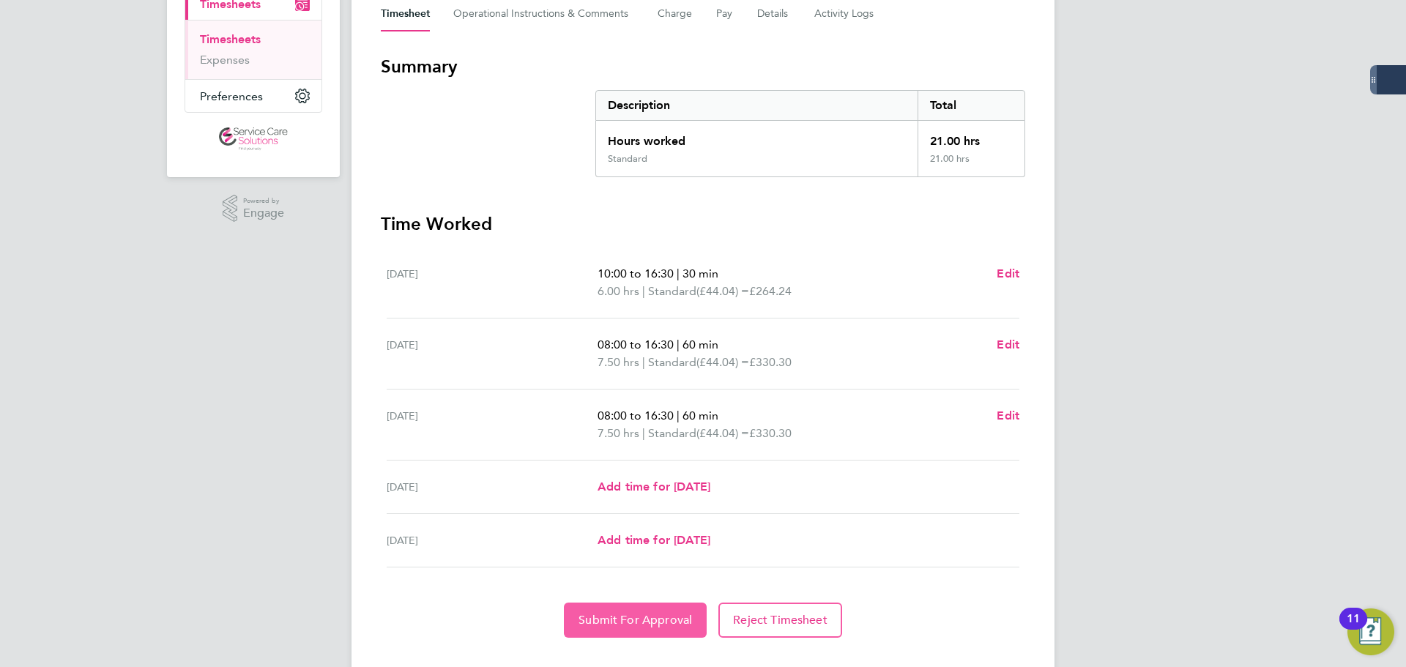 The image size is (1406, 667). I want to click on div: Description, so click(757, 105).